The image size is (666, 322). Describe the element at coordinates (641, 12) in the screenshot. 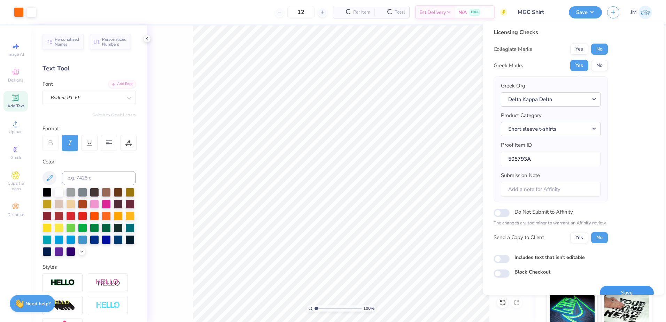

I see `a: JM` at that location.